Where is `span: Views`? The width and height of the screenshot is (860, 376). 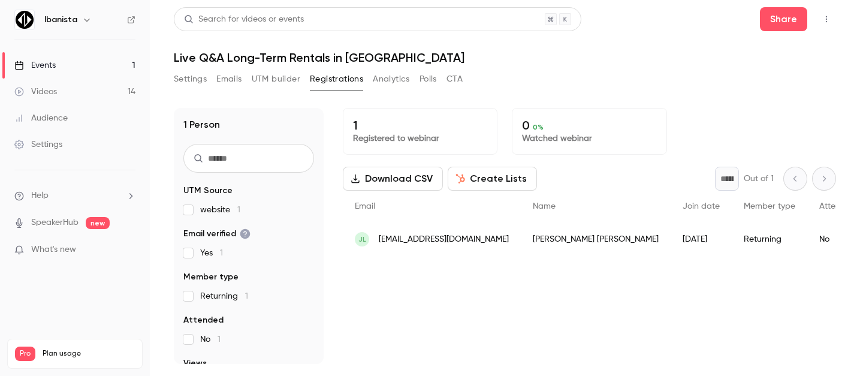
span: Views is located at coordinates (195, 363).